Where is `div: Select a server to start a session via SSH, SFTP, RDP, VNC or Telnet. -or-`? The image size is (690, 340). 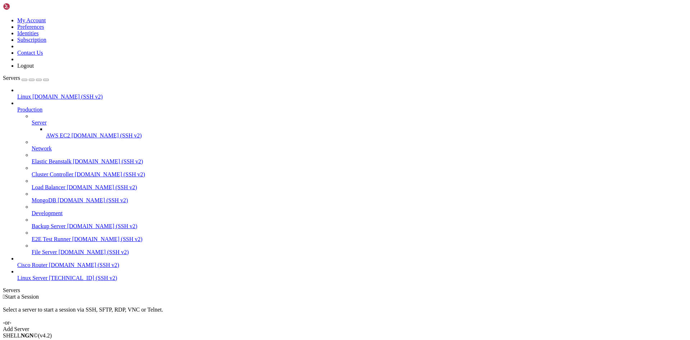 div: Select a server to start a session via SSH, SFTP, RDP, VNC or Telnet. -or- is located at coordinates (345, 313).